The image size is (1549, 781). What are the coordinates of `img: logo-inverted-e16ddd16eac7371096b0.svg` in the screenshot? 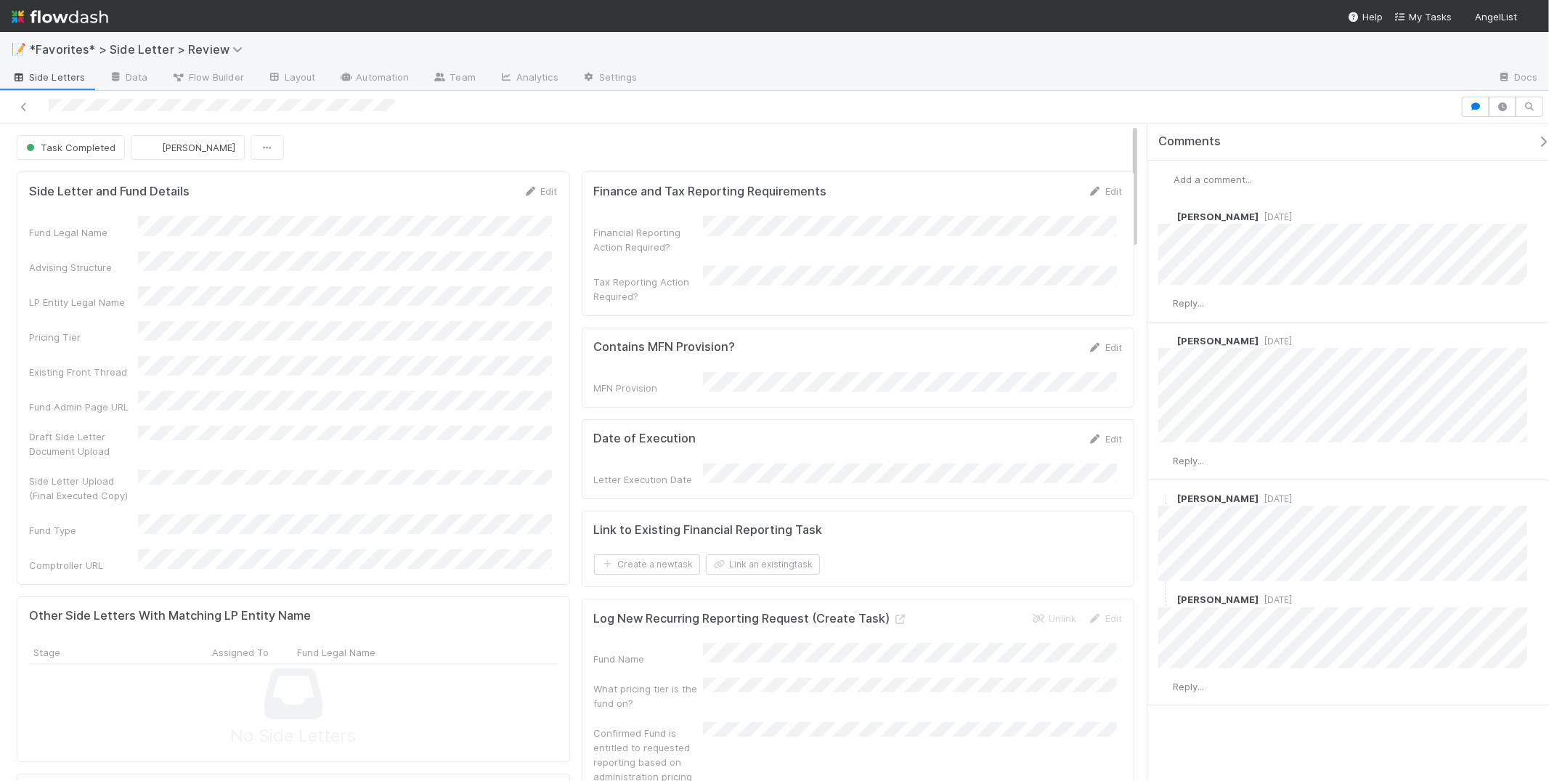 It's located at (60, 17).